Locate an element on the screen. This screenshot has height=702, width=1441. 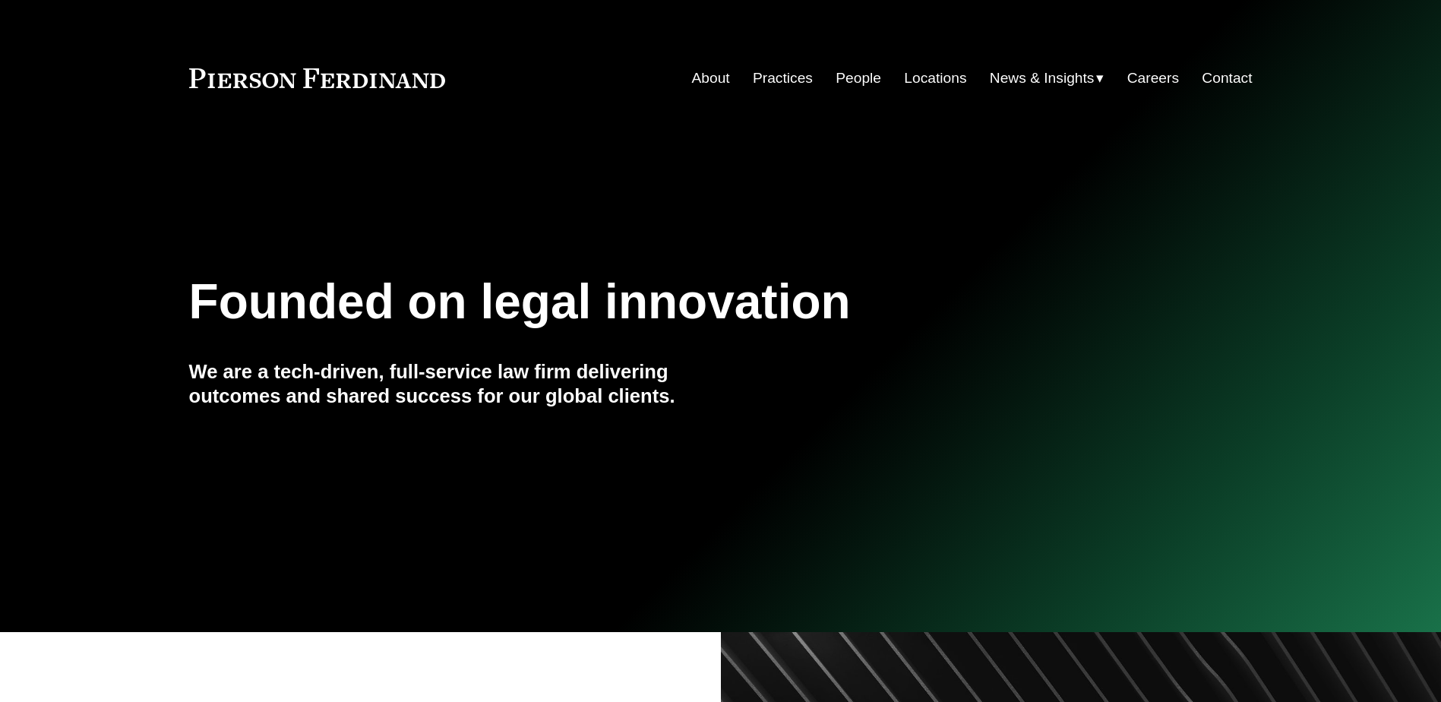
a: Contact is located at coordinates (1227, 78).